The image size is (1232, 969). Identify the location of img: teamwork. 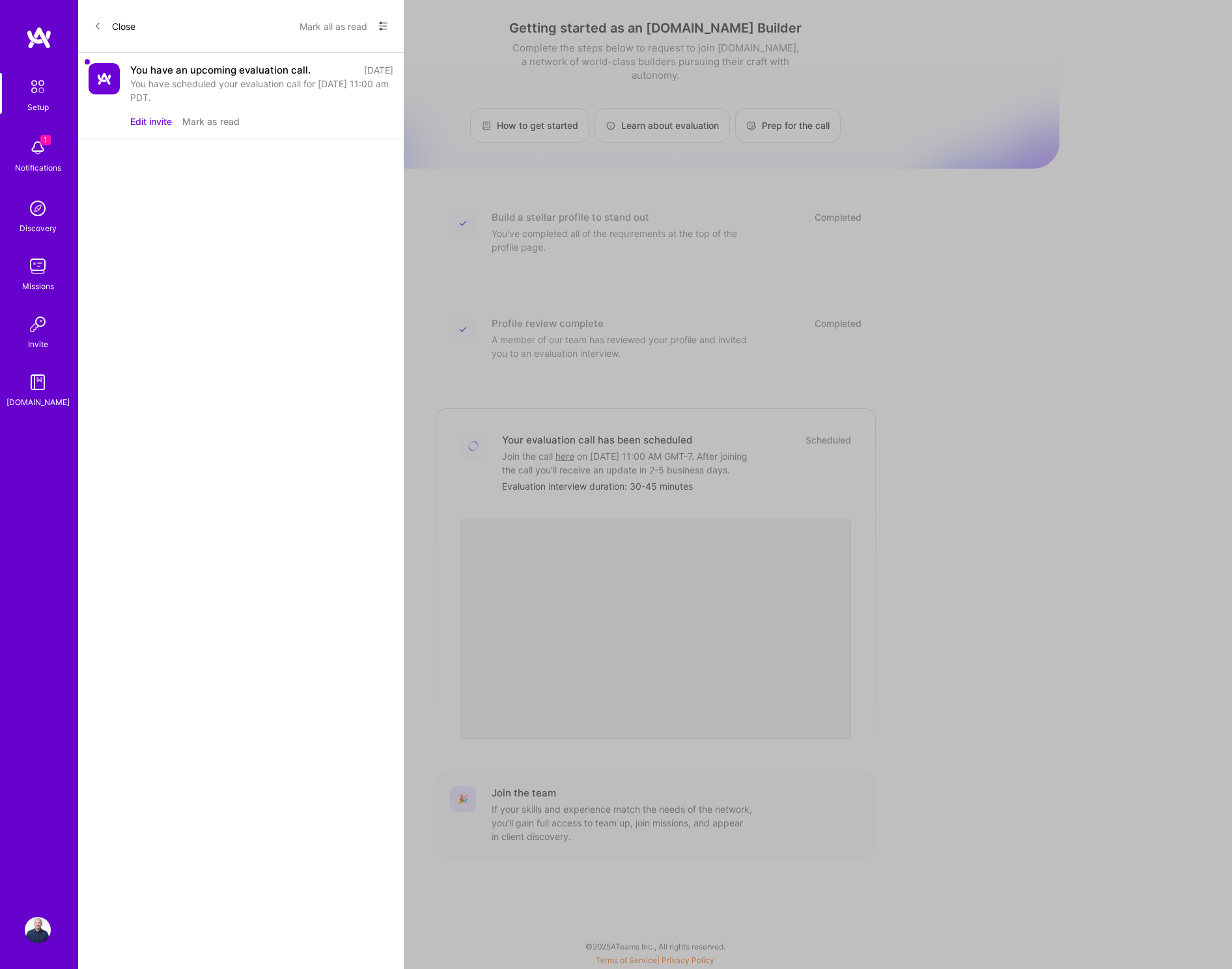
(38, 267).